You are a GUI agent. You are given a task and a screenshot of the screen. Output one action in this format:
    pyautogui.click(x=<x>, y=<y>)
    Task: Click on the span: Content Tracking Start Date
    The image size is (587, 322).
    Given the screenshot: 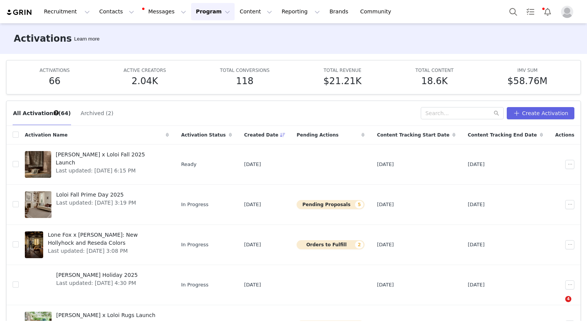 What is the action you would take?
    pyautogui.click(x=413, y=135)
    